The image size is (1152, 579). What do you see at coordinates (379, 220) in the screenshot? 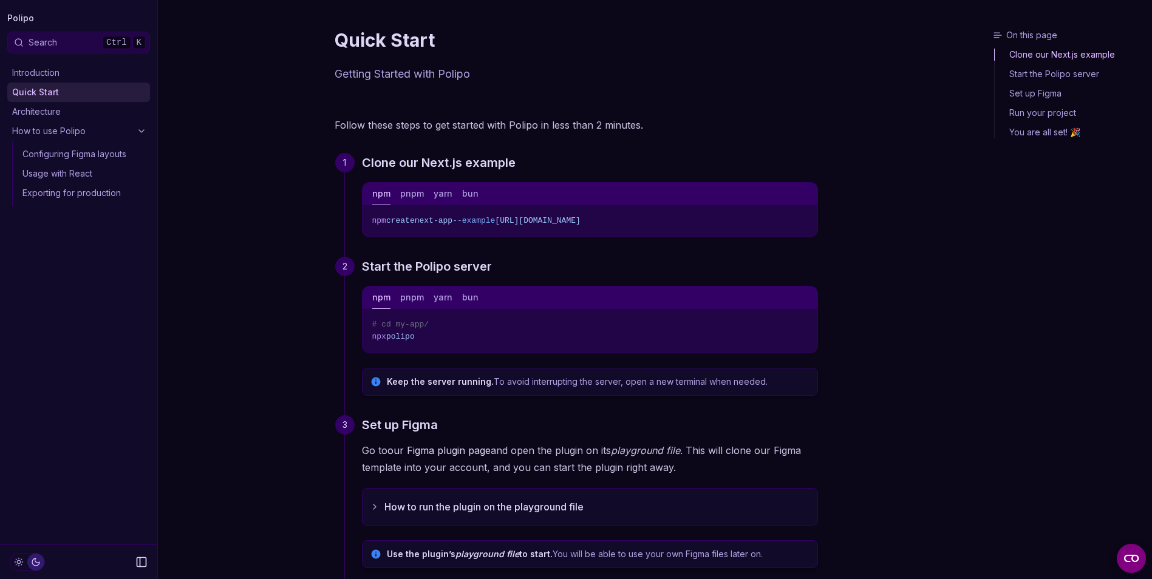
I see `span: npm` at bounding box center [379, 220].